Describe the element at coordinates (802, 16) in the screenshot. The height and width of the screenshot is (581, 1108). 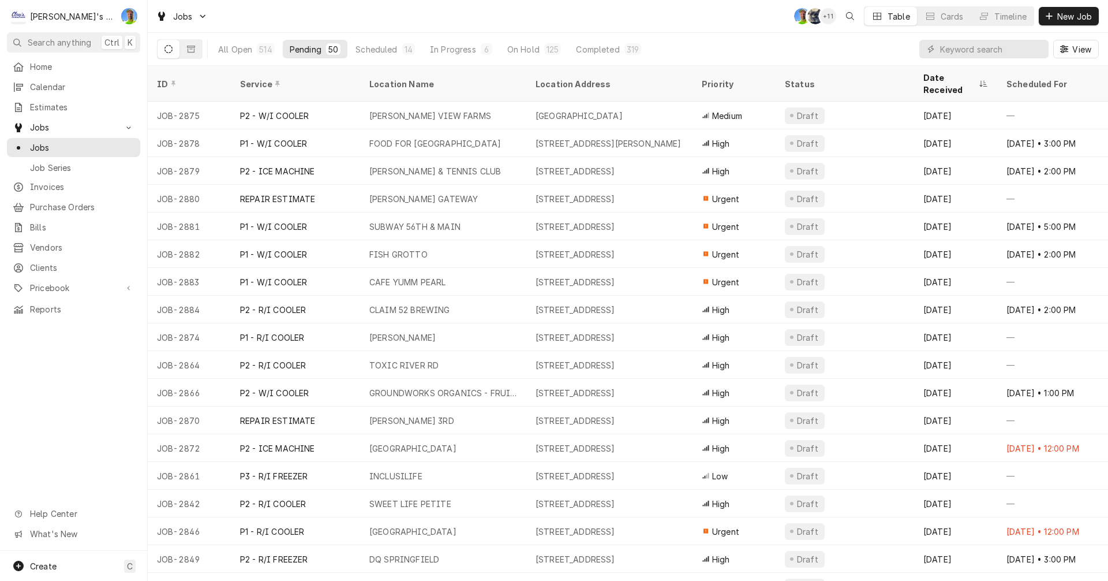
I see `div: Greg Austin's Avatar` at that location.